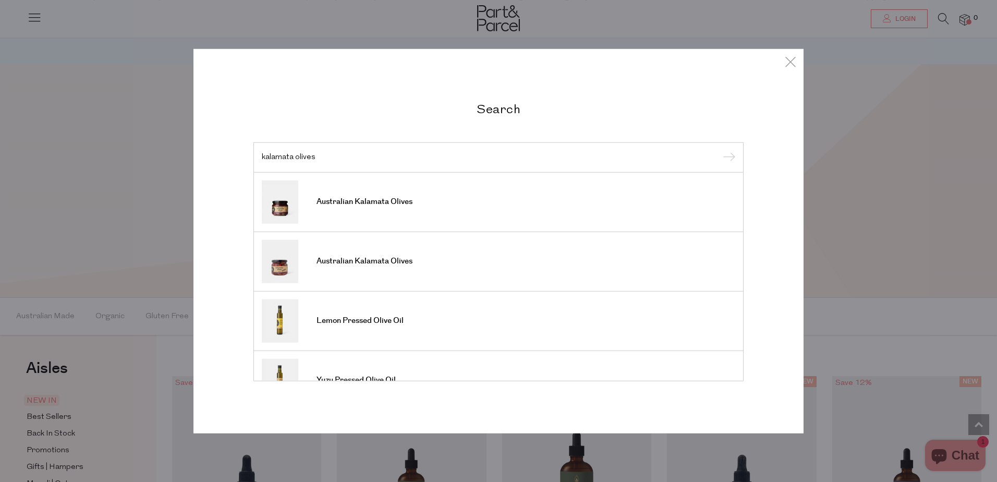 The image size is (997, 482). Describe the element at coordinates (498, 108) in the screenshot. I see `h2: Search` at that location.